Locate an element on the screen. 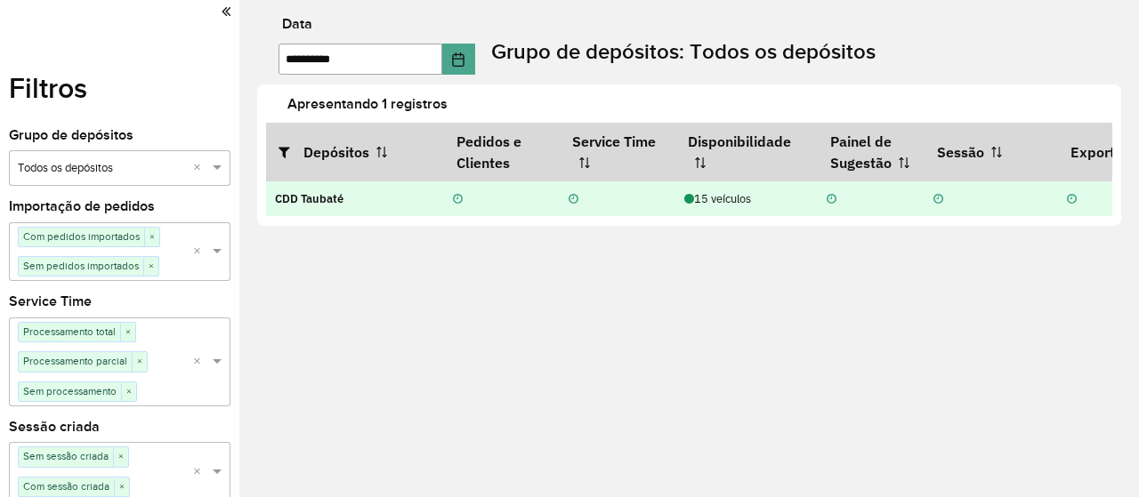 This screenshot has height=497, width=1139. th: Pedidos e Clientes is located at coordinates (502, 152).